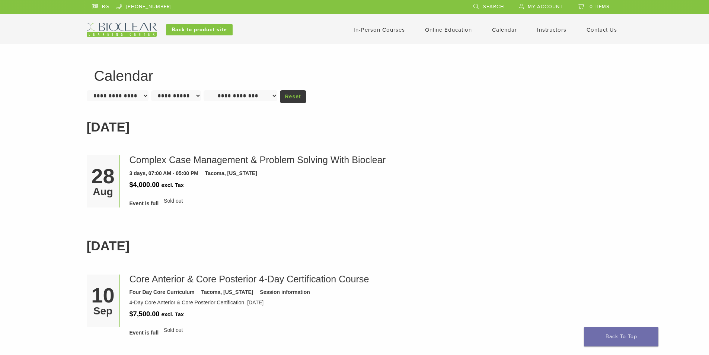 This screenshot has height=355, width=709. What do you see at coordinates (293, 96) in the screenshot?
I see `a: Reset` at bounding box center [293, 96].